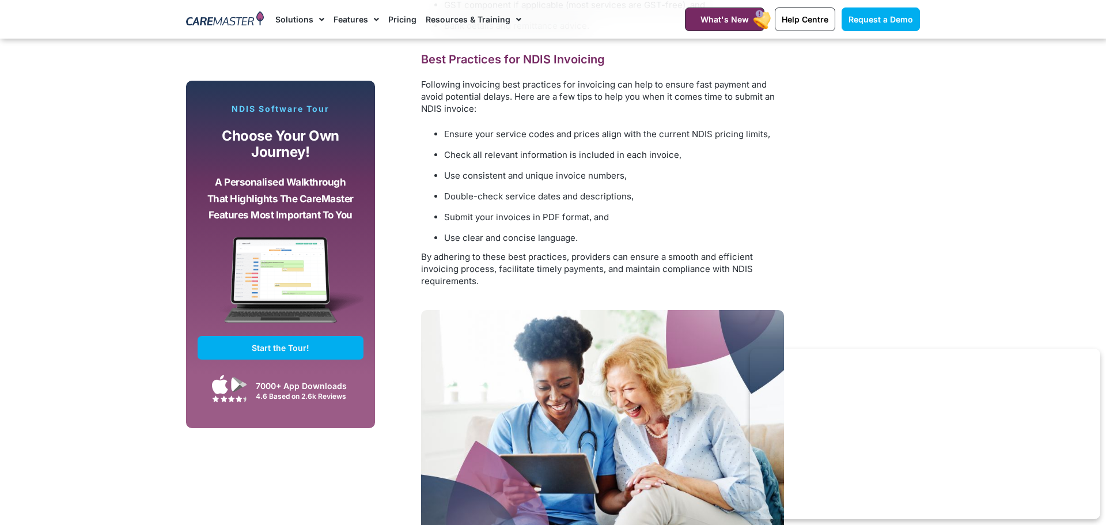 This screenshot has width=1106, height=525. I want to click on a: Request a Demo, so click(880, 19).